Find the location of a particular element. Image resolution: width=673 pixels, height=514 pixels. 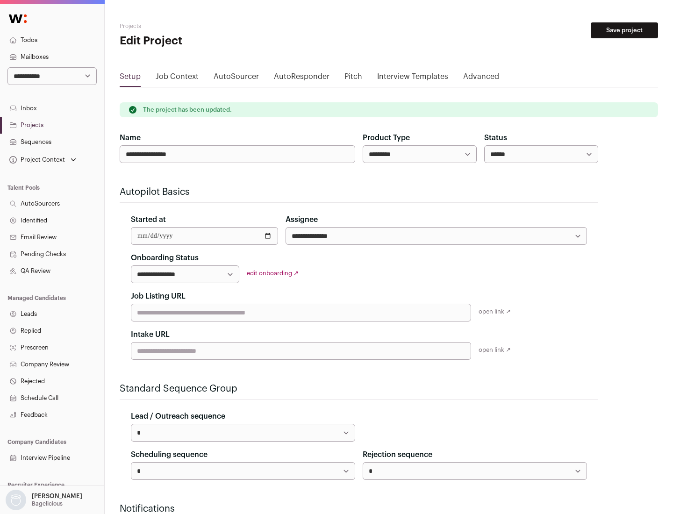

label: Product Type is located at coordinates (386, 138).